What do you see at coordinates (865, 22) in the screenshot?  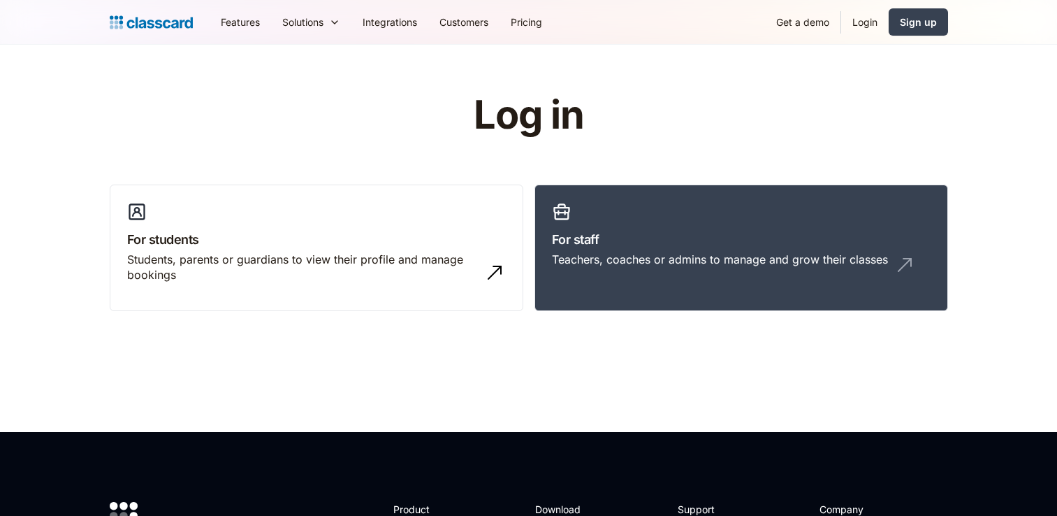 I see `a: Login` at bounding box center [865, 22].